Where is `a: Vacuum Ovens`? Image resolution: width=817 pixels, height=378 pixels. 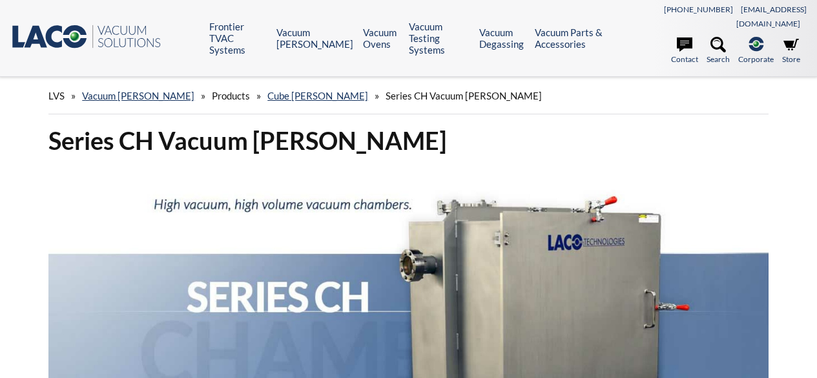 a: Vacuum Ovens is located at coordinates (381, 38).